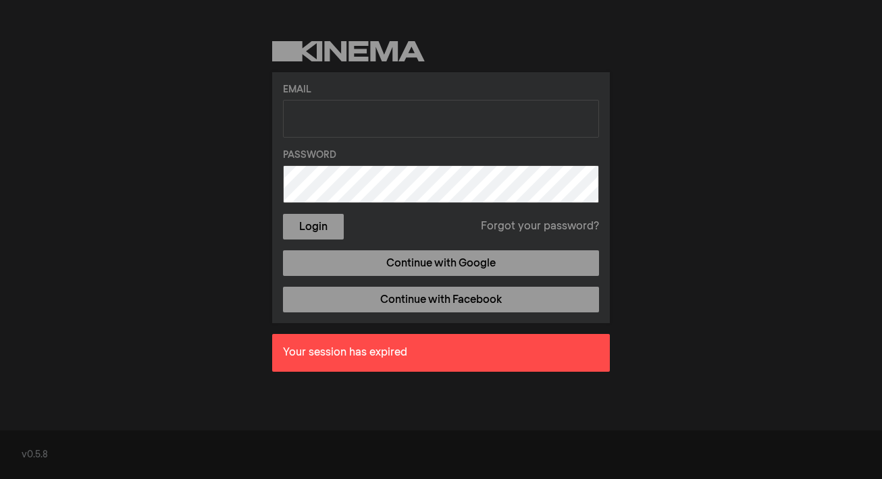  What do you see at coordinates (441, 455) in the screenshot?
I see `div: v0.5.8` at bounding box center [441, 455].